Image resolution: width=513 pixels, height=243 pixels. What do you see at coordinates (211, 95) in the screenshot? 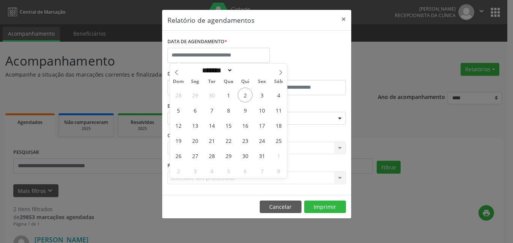
I see `span: Setembro 30, 2025` at bounding box center [211, 95].